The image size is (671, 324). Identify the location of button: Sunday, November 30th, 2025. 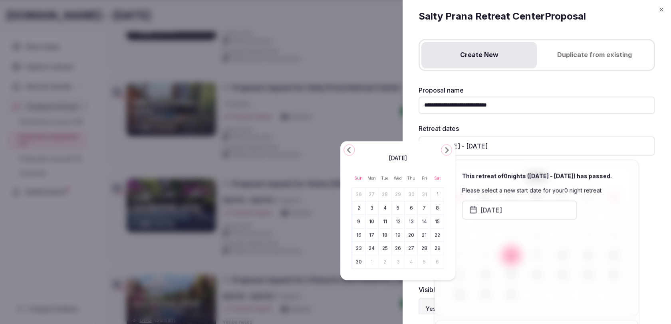
(358, 262).